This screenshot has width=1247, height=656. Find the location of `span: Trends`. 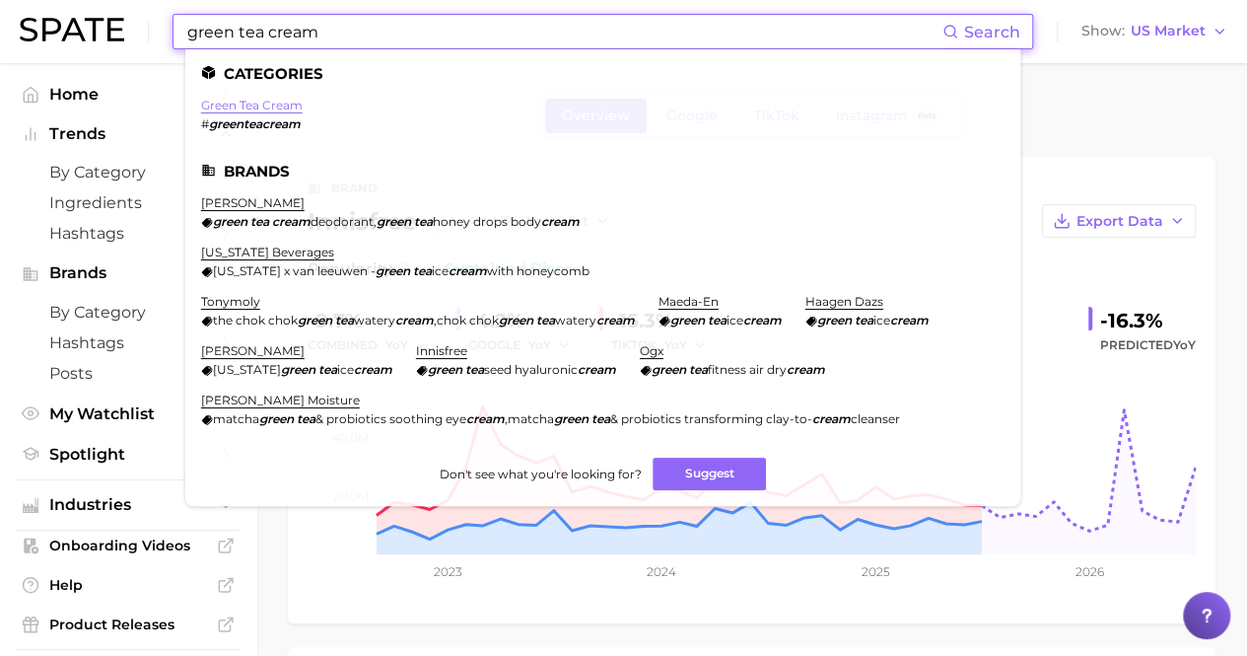

span: Trends is located at coordinates (128, 134).